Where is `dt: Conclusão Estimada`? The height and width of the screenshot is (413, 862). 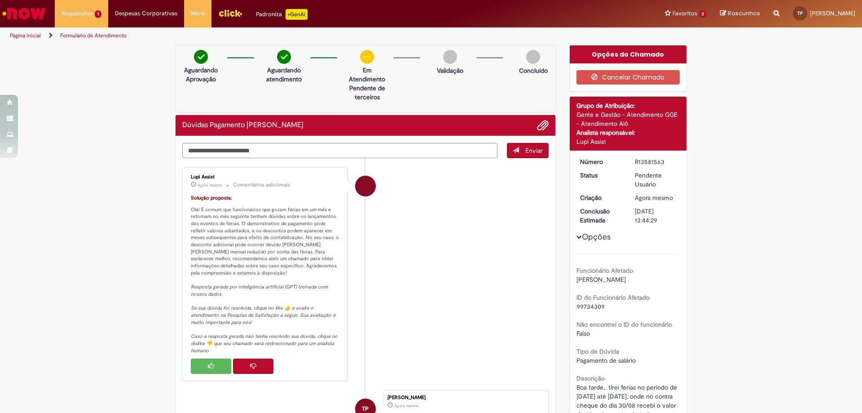
dt: Conclusão Estimada is located at coordinates (601, 215).